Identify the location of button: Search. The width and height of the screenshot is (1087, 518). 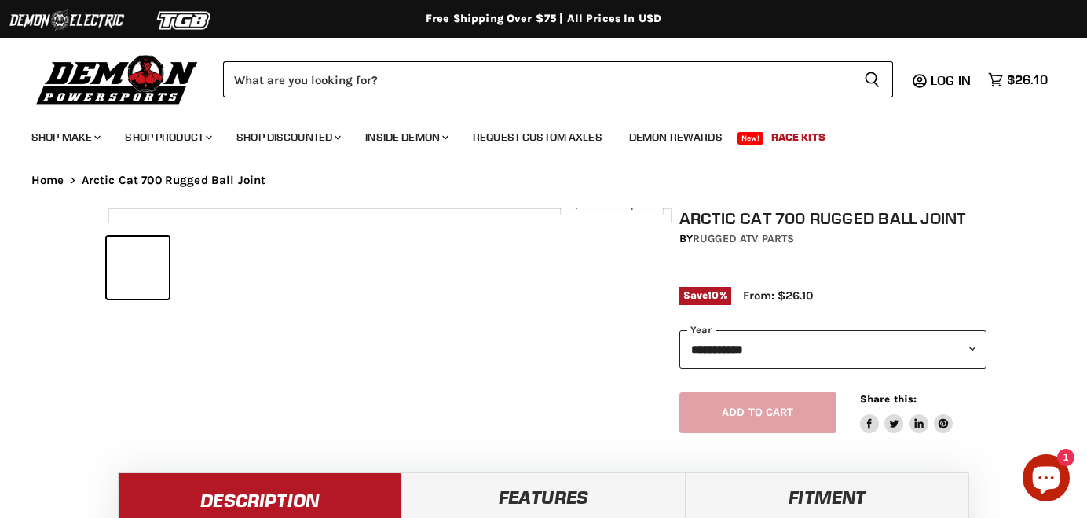
(872, 79).